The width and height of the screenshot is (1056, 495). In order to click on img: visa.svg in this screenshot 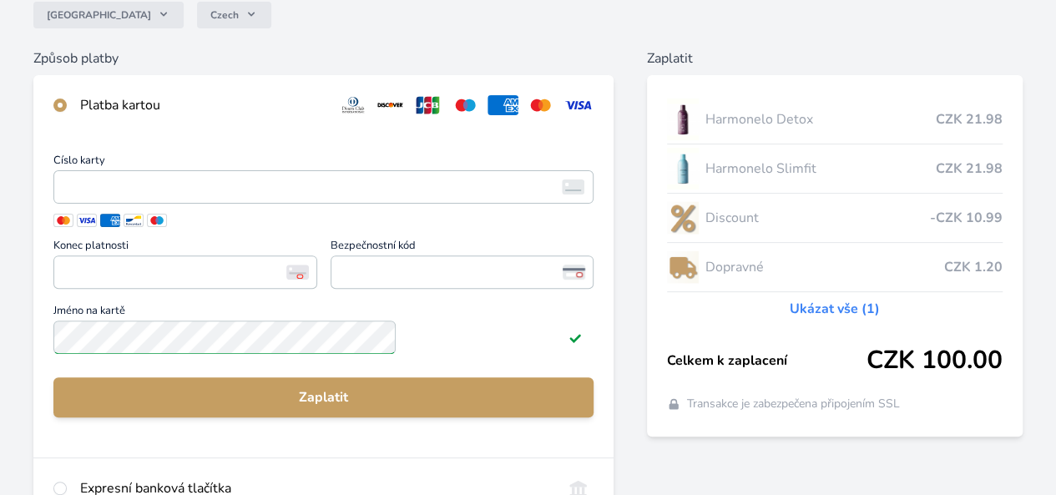, I will do `click(577, 105)`.